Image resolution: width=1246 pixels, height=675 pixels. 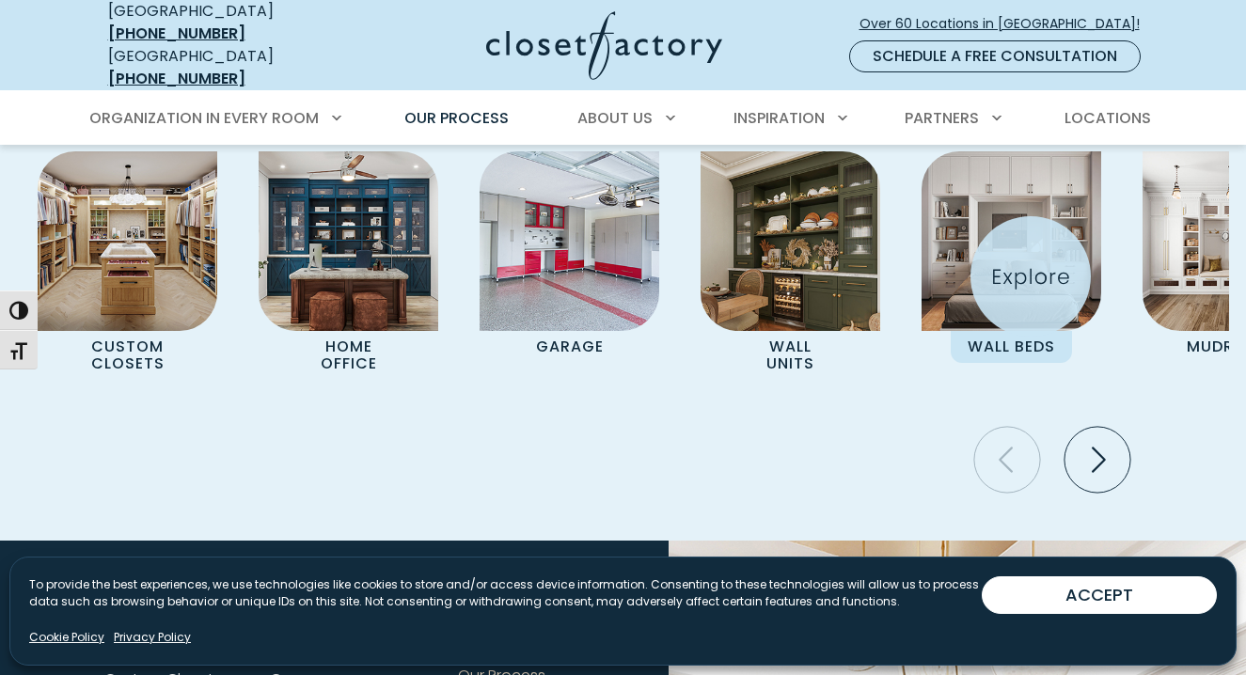 I want to click on span: Our Process, so click(x=456, y=118).